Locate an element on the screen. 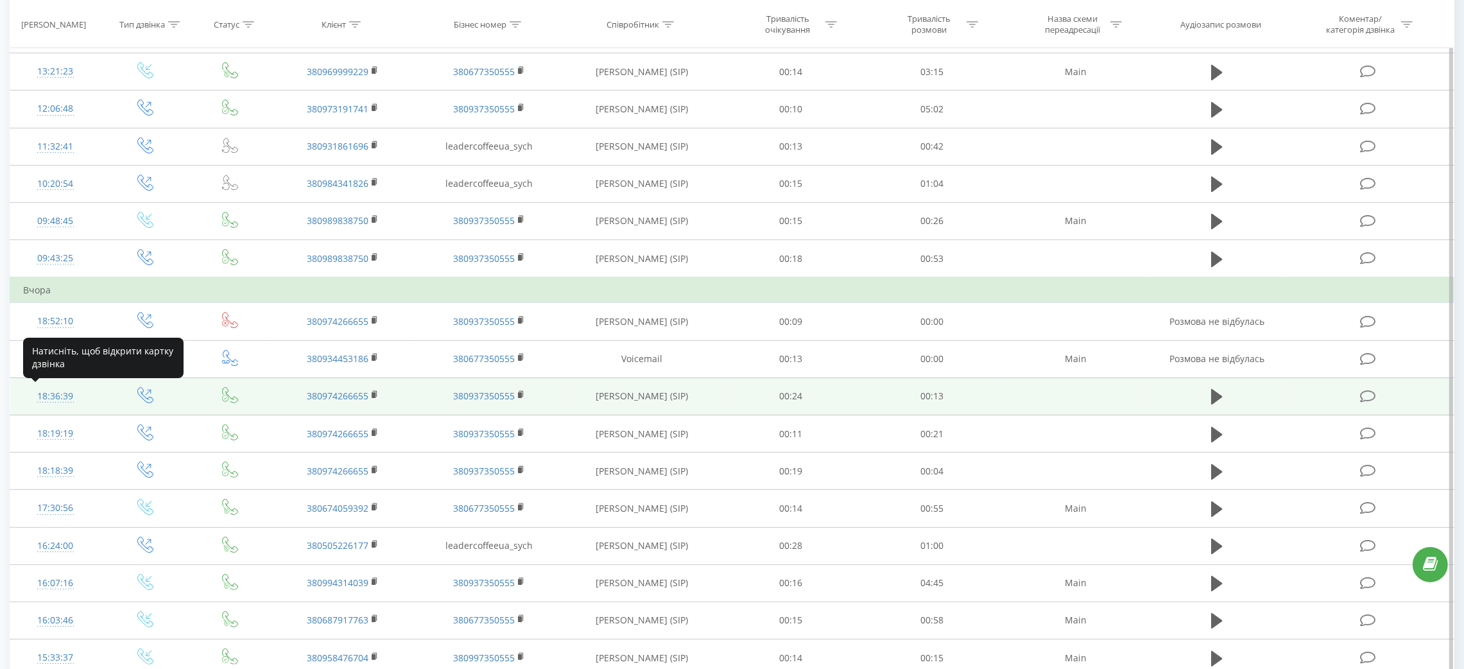 Image resolution: width=1464 pixels, height=669 pixels. a: 380674059392 is located at coordinates (338, 508).